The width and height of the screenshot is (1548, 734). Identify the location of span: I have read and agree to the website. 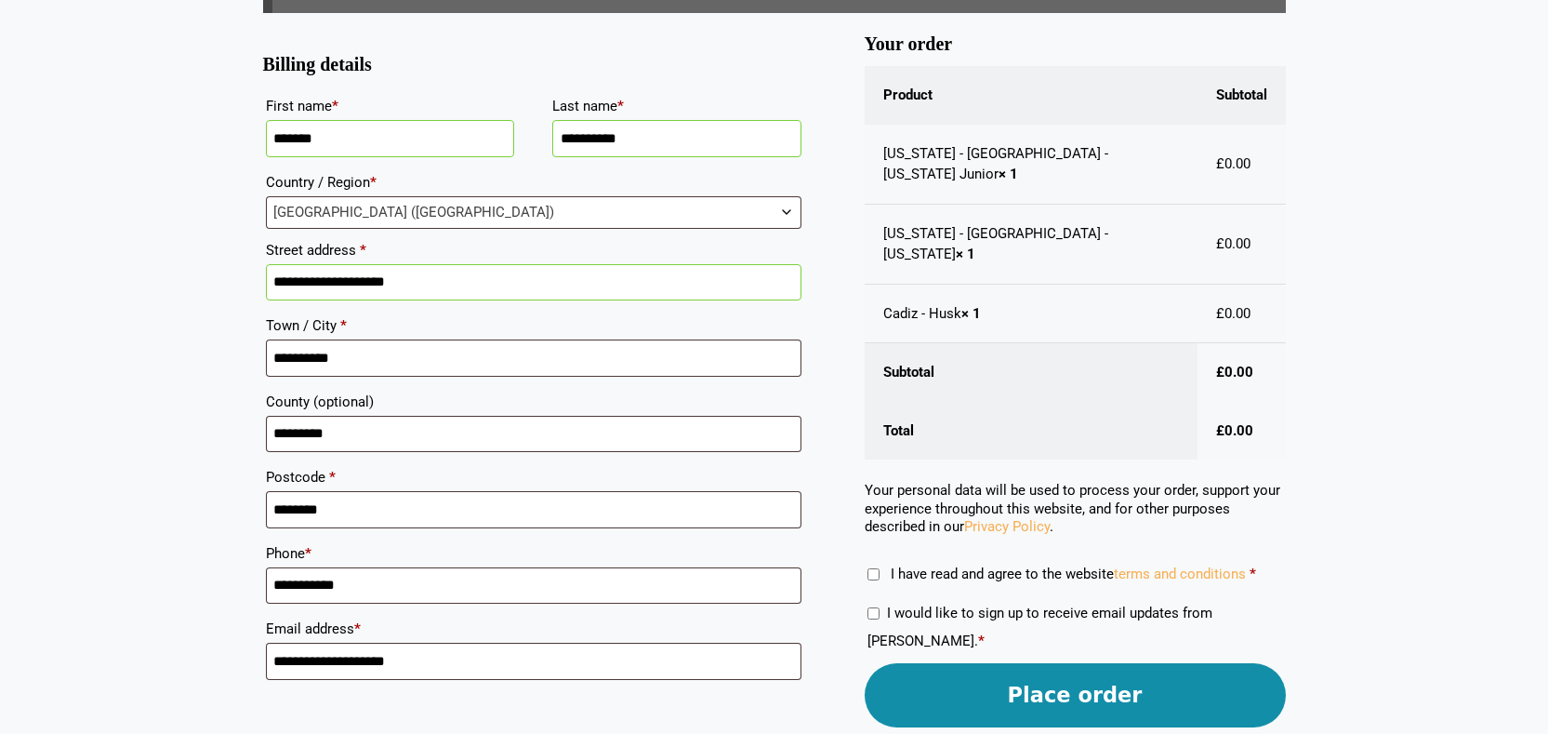
(1068, 574).